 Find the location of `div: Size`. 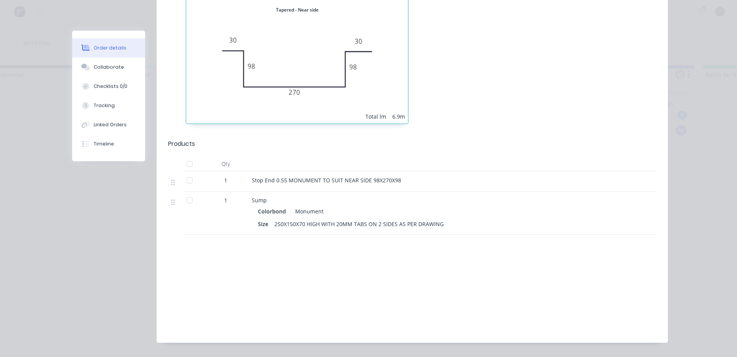

div: Size is located at coordinates (264, 224).